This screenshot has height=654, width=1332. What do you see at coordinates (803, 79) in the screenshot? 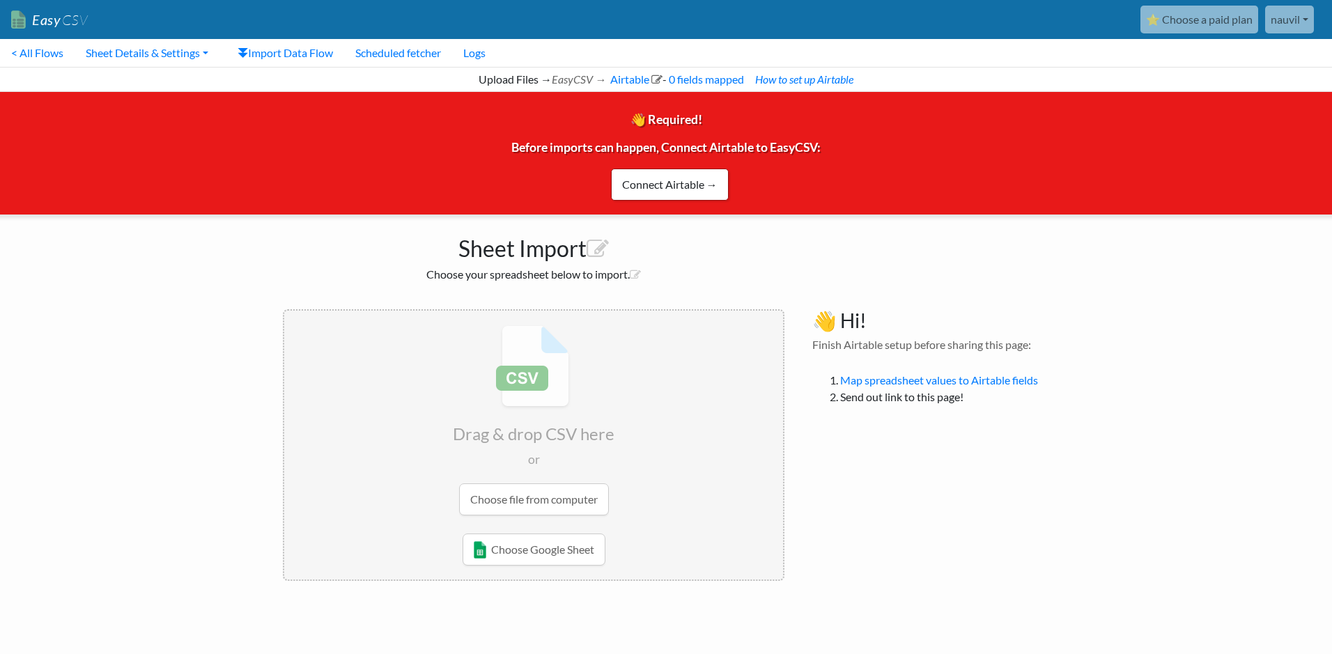
I see `a: How to set up Airtable` at bounding box center [803, 79].